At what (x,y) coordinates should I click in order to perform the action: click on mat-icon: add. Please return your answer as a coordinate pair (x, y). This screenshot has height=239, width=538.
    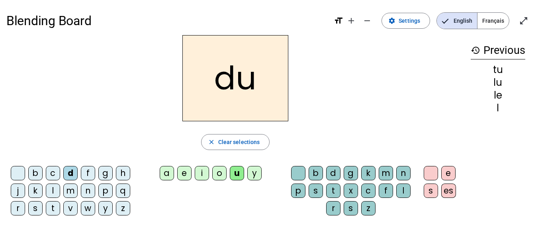
    Looking at the image, I should click on (351, 21).